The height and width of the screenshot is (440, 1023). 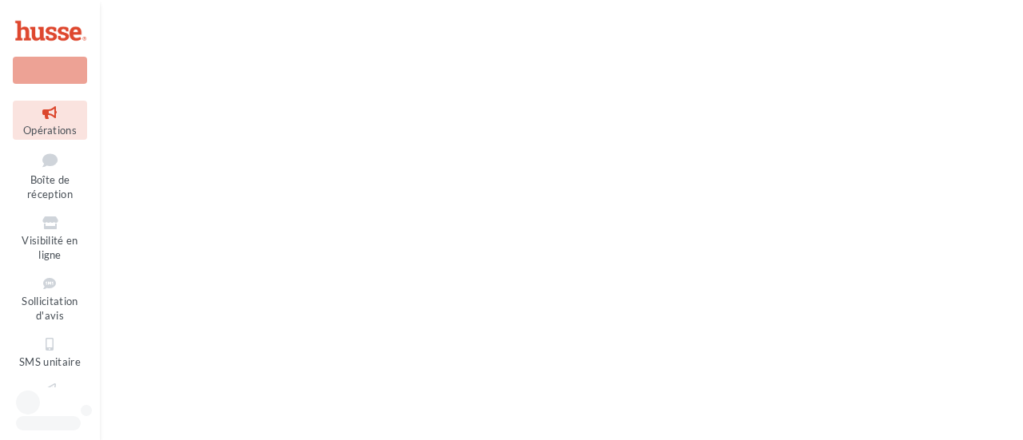 What do you see at coordinates (50, 299) in the screenshot?
I see `a: Sollicitation d'avis` at bounding box center [50, 299].